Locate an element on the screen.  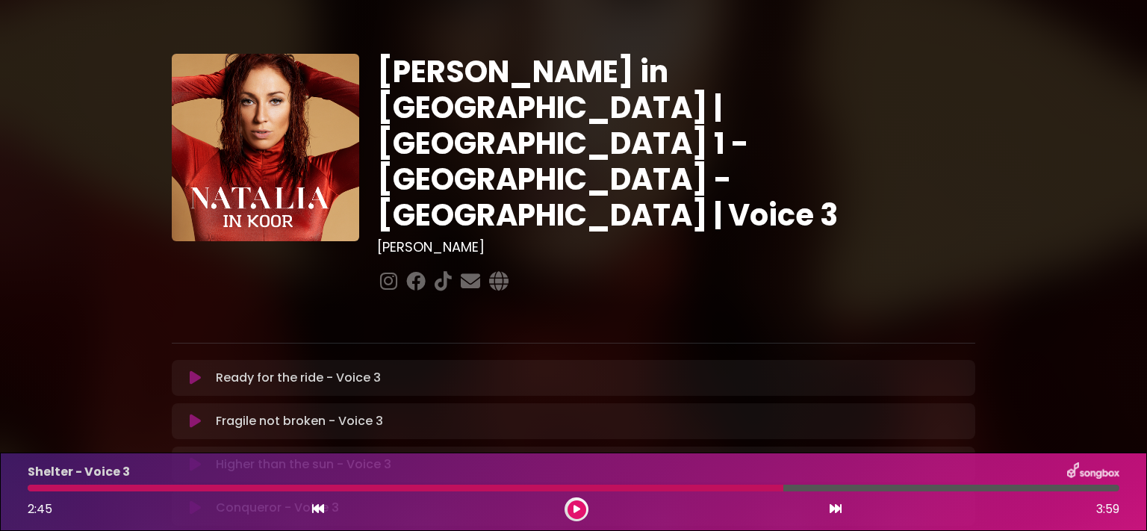
p: Ready for the ride - Voice 3 is located at coordinates (298, 378).